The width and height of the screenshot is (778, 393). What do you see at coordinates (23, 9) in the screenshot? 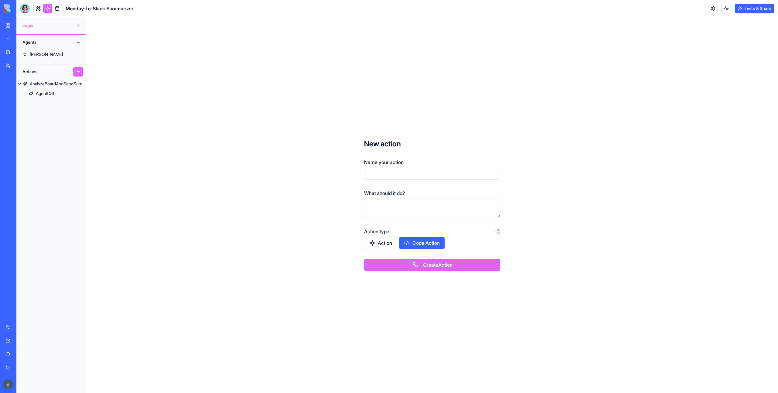
I see `img: logo` at bounding box center [23, 9].